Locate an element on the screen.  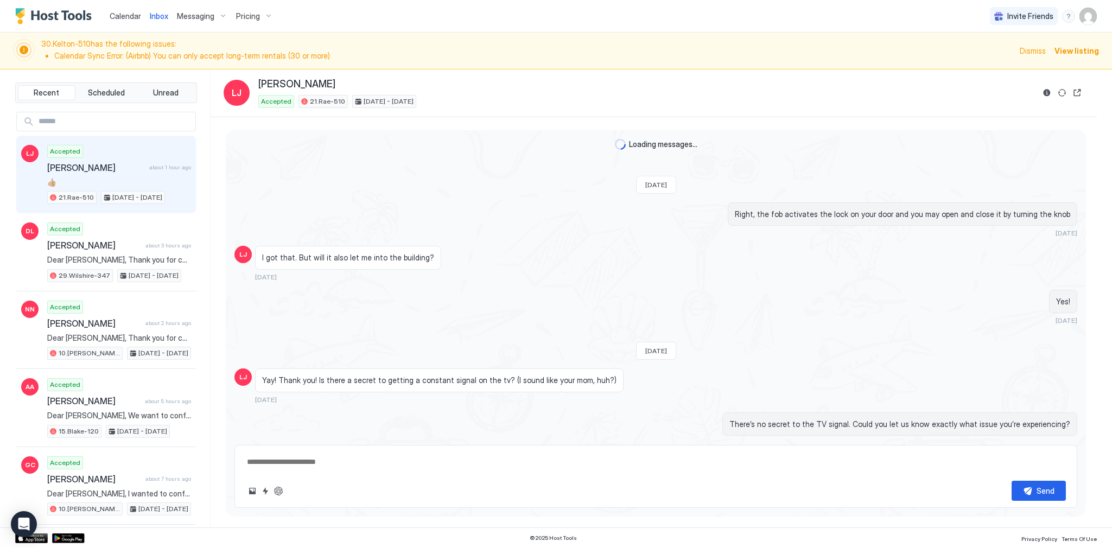
div: User profile is located at coordinates (1088, 16).